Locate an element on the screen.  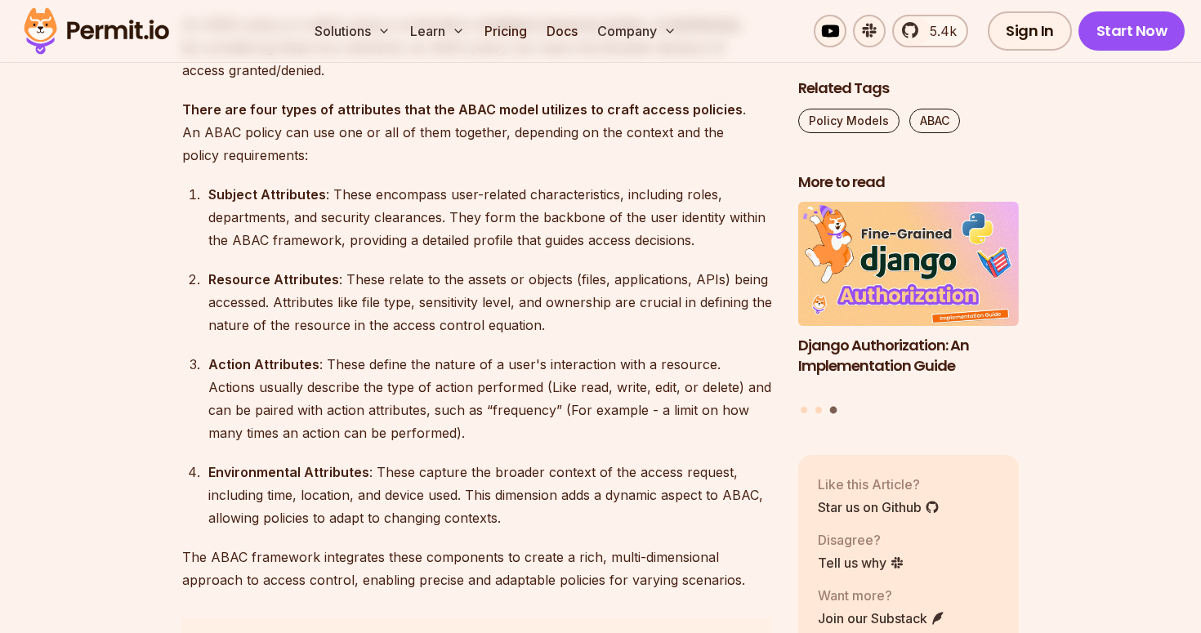
li: 3 of 3 is located at coordinates (908, 300).